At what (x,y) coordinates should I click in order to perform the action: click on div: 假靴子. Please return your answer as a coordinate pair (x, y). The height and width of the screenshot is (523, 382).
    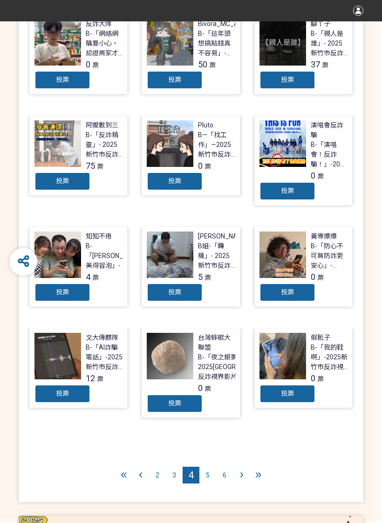
    Looking at the image, I should click on (320, 338).